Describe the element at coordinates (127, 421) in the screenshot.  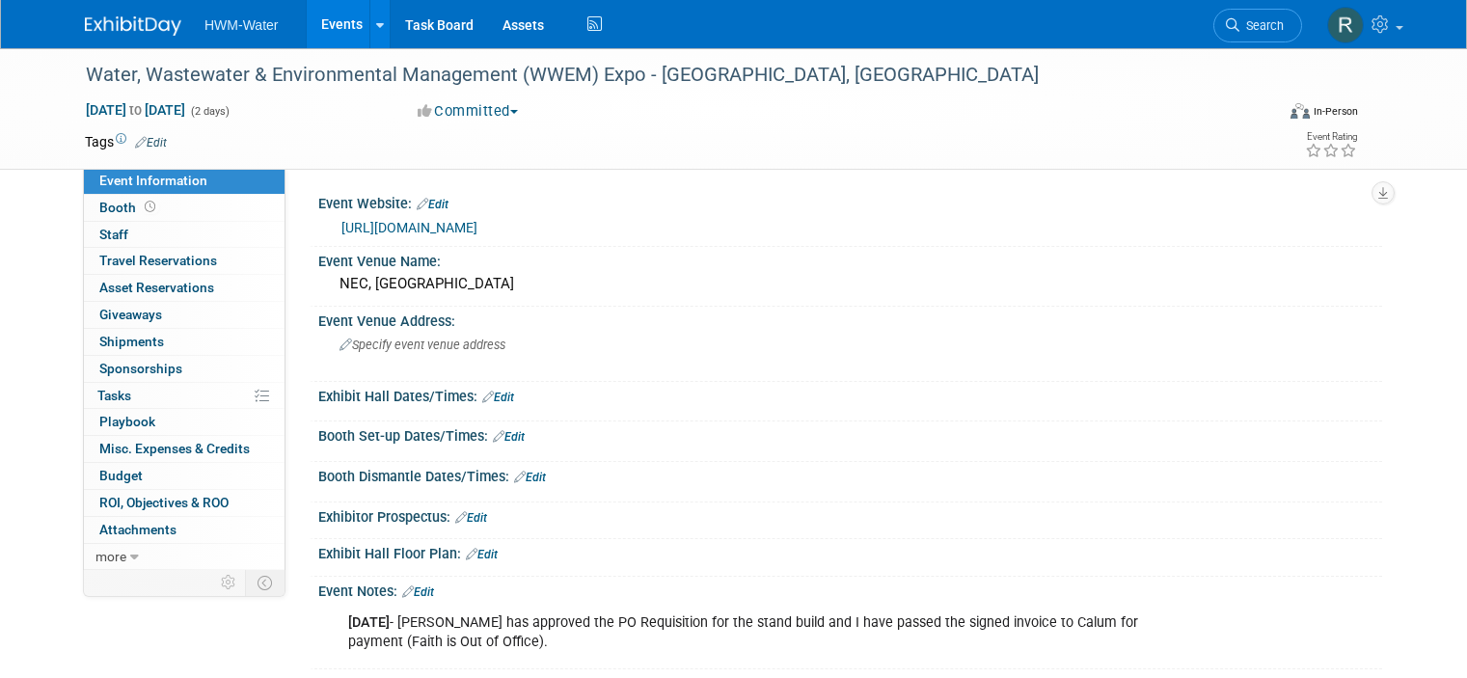
I see `span: Playbook` at that location.